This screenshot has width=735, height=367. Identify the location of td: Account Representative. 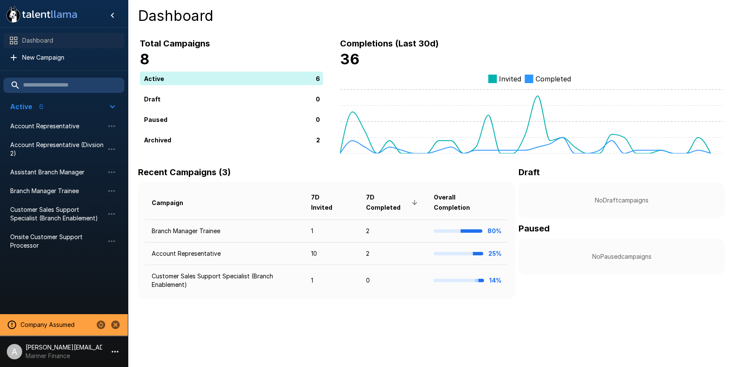
(225, 253).